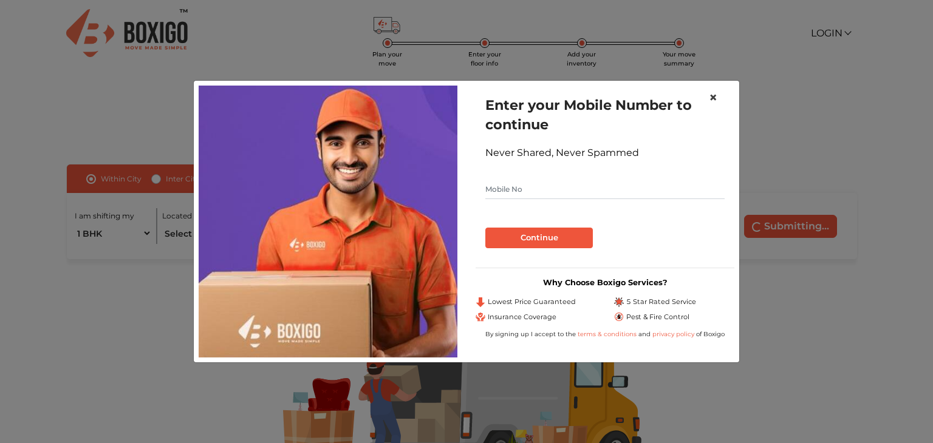 The width and height of the screenshot is (933, 443). I want to click on span: Lowest Price Guaranteed, so click(531, 302).